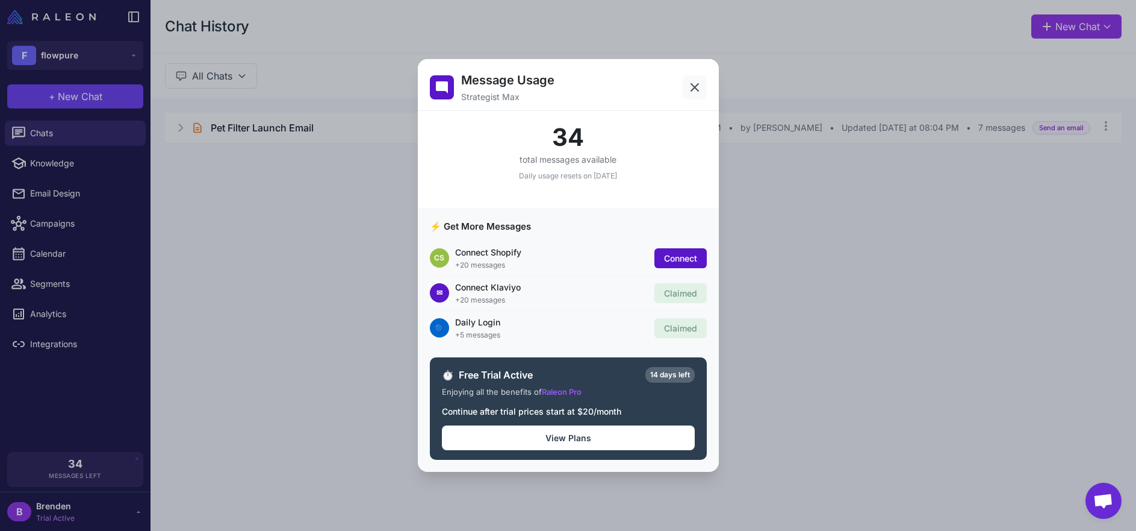 This screenshot has height=531, width=1136. I want to click on span: Continue after trial prices start at $20/month, so click(532, 411).